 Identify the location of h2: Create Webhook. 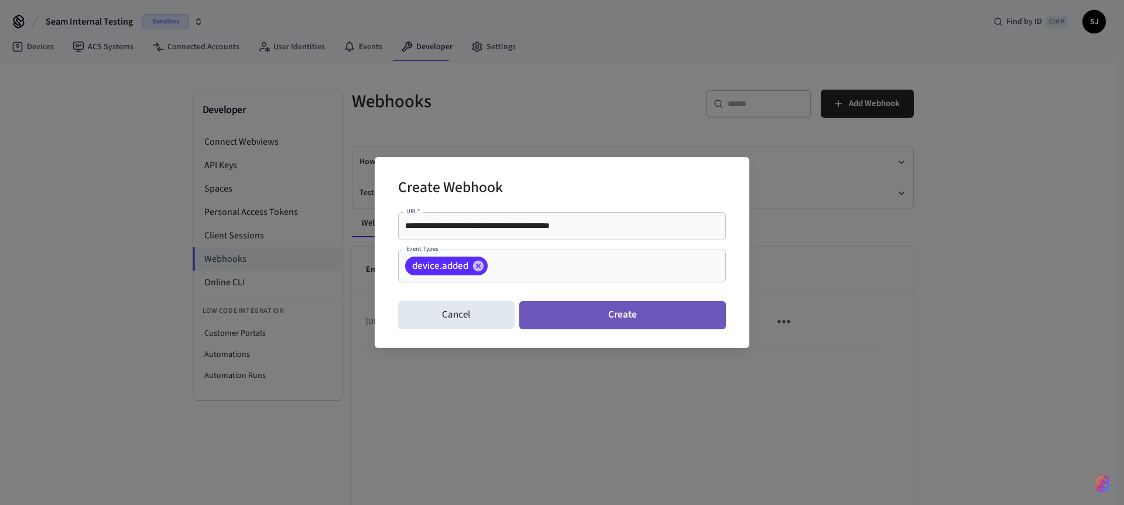
(450, 189).